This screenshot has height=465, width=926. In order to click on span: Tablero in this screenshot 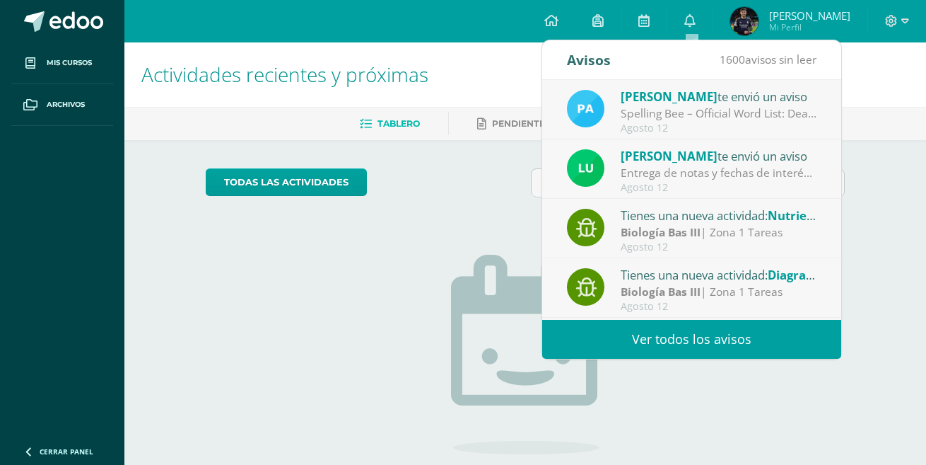, I will do `click(399, 123)`.